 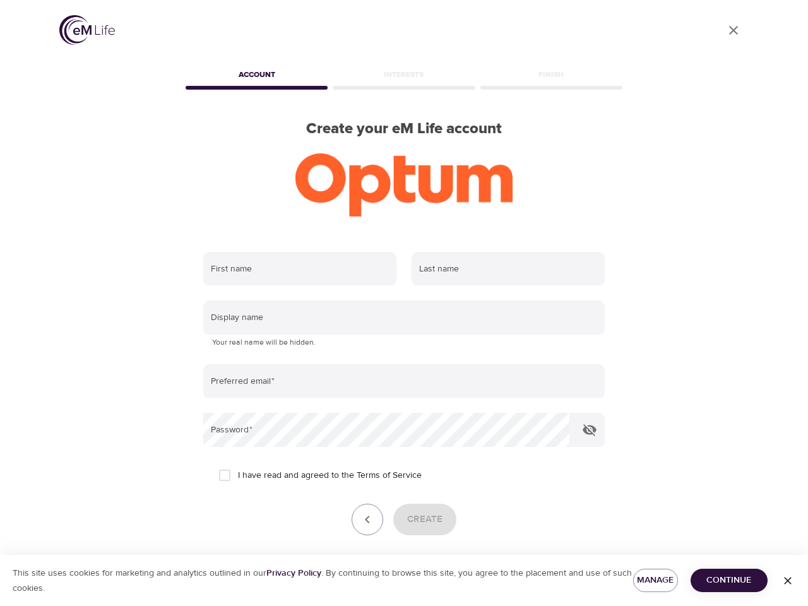 What do you see at coordinates (404, 185) in the screenshot?
I see `img: Optum-logo-ora-RGB.png` at bounding box center [404, 185].